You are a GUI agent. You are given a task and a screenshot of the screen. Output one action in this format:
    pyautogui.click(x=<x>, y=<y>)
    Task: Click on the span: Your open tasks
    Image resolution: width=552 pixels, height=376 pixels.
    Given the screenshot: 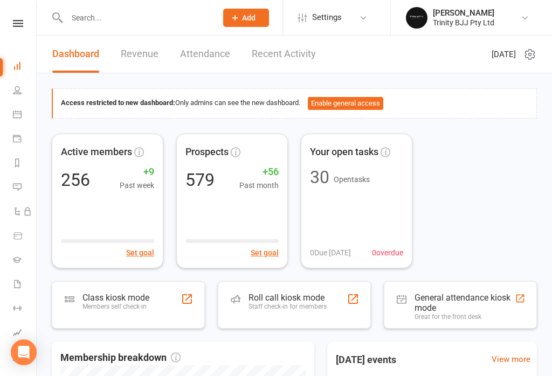 What is the action you would take?
    pyautogui.click(x=344, y=152)
    